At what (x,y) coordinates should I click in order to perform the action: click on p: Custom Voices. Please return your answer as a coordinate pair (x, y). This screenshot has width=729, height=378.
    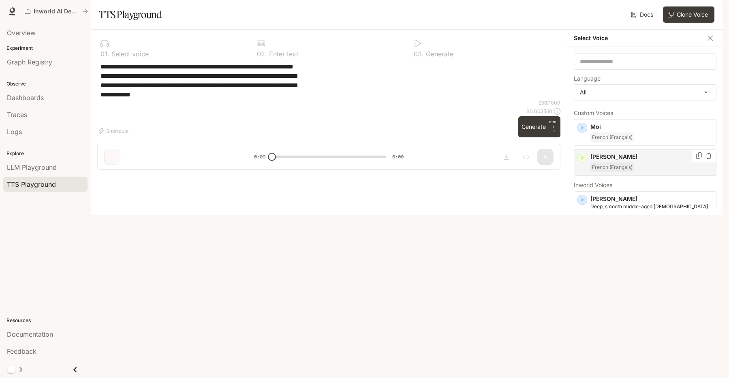
    Looking at the image, I should click on (645, 113).